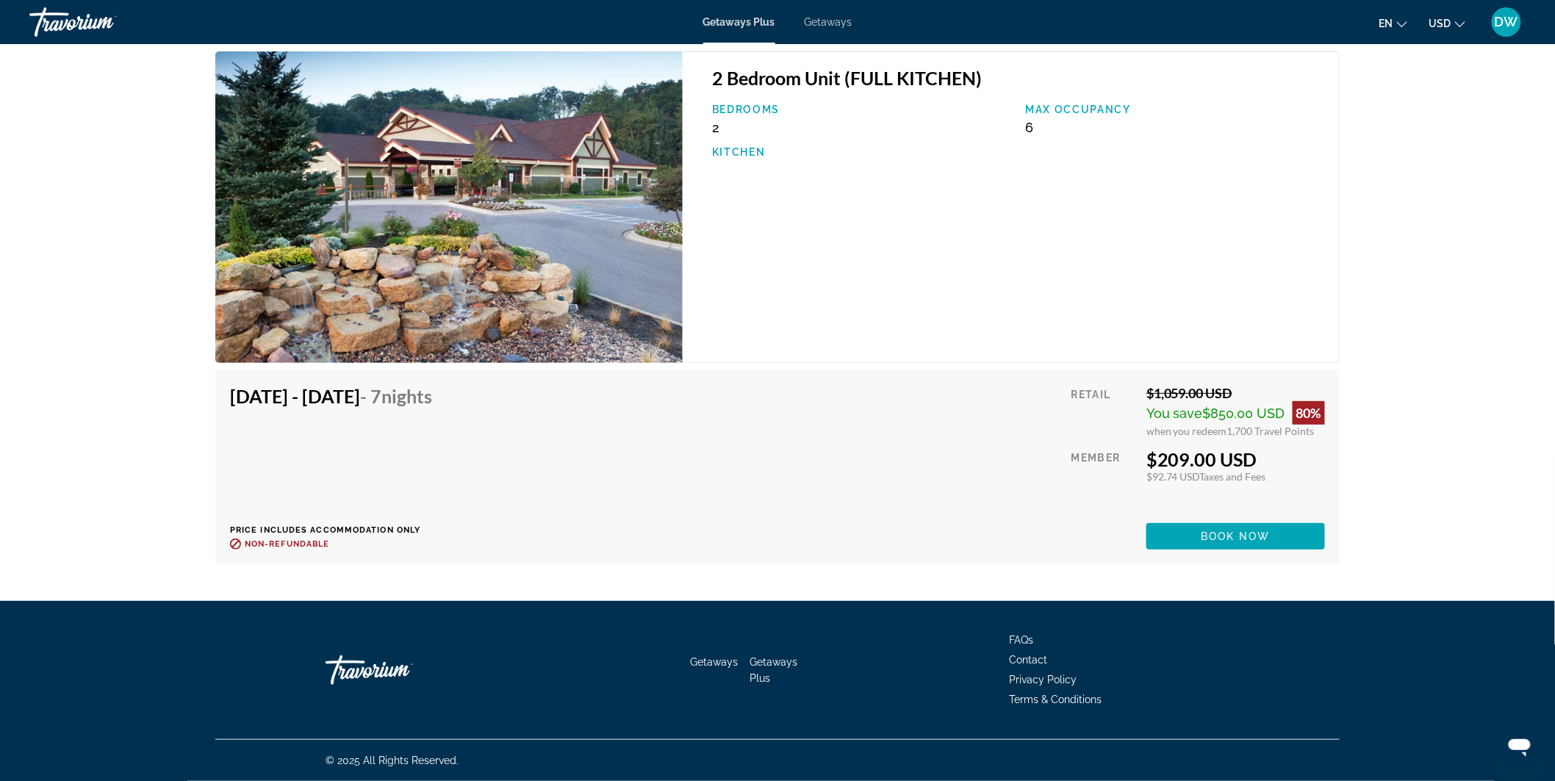 The height and width of the screenshot is (781, 1555). Describe the element at coordinates (449, 207) in the screenshot. I see `img: ii_xma1.jpg` at that location.